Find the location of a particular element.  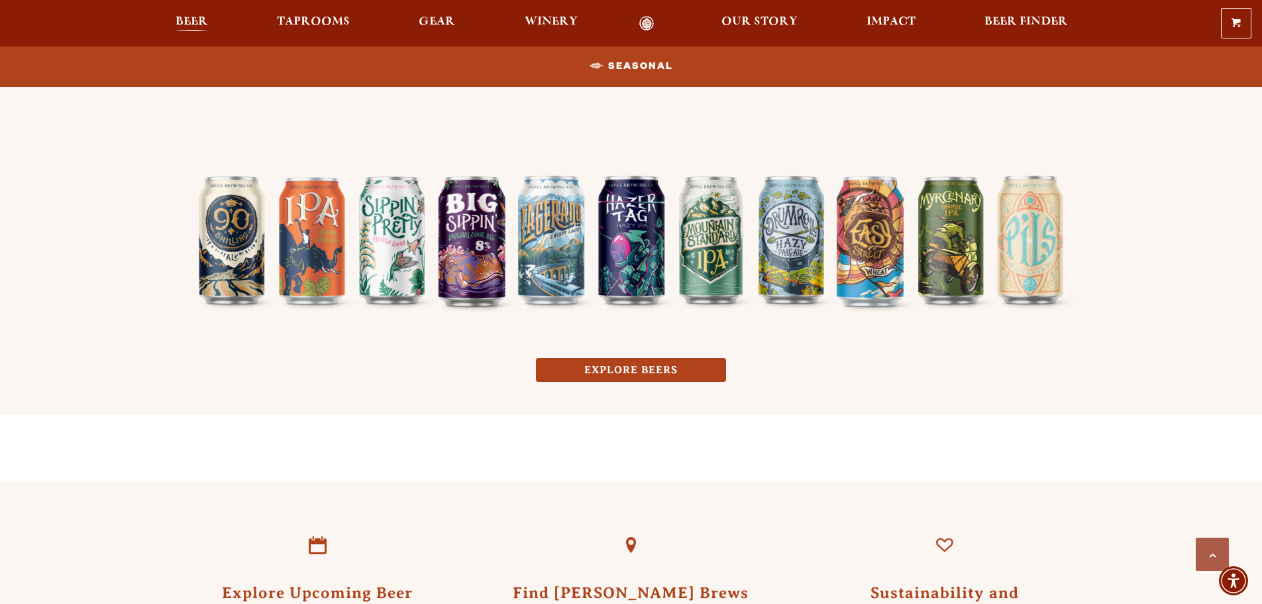

a: Taprooms is located at coordinates (313, 23).